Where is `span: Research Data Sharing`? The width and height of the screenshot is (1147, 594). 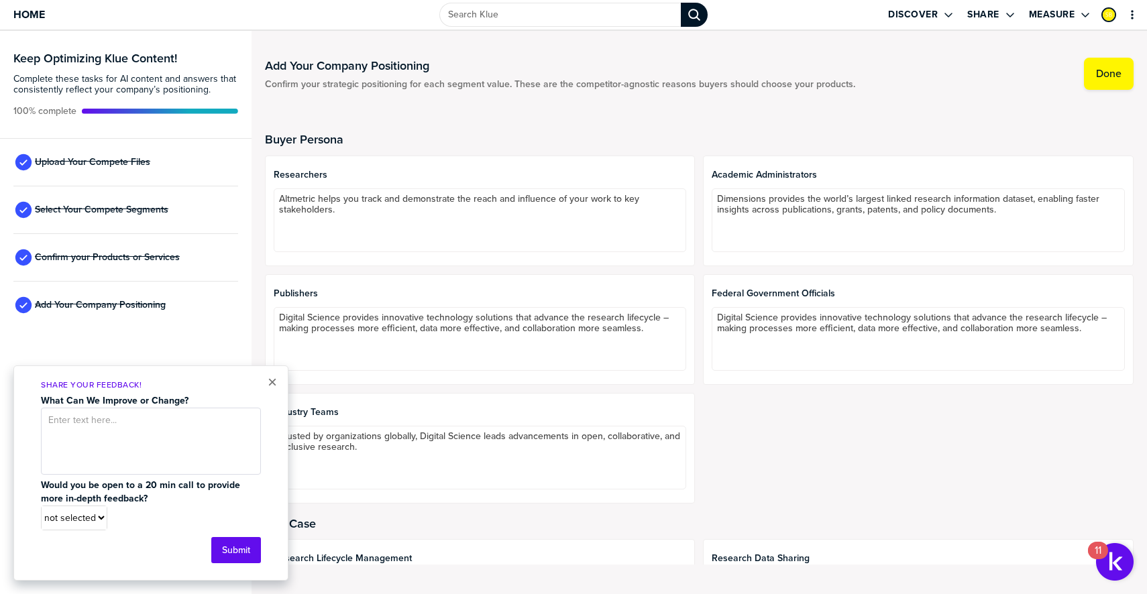
span: Research Data Sharing is located at coordinates (918, 559).